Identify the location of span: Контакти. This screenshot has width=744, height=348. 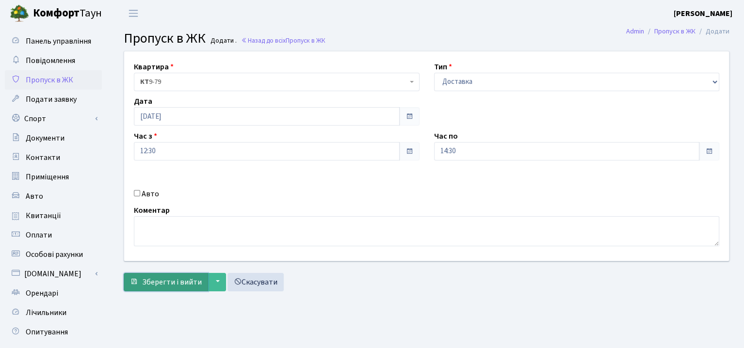
(43, 158).